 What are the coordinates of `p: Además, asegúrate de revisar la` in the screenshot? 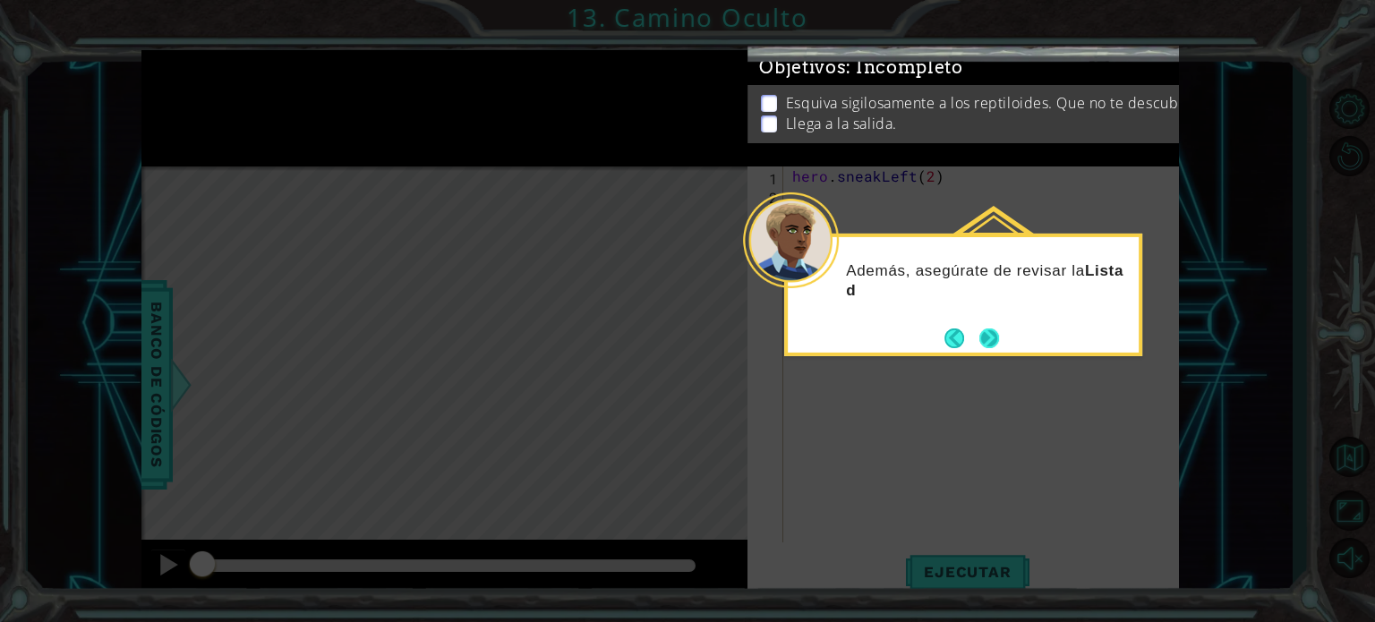 It's located at (986, 280).